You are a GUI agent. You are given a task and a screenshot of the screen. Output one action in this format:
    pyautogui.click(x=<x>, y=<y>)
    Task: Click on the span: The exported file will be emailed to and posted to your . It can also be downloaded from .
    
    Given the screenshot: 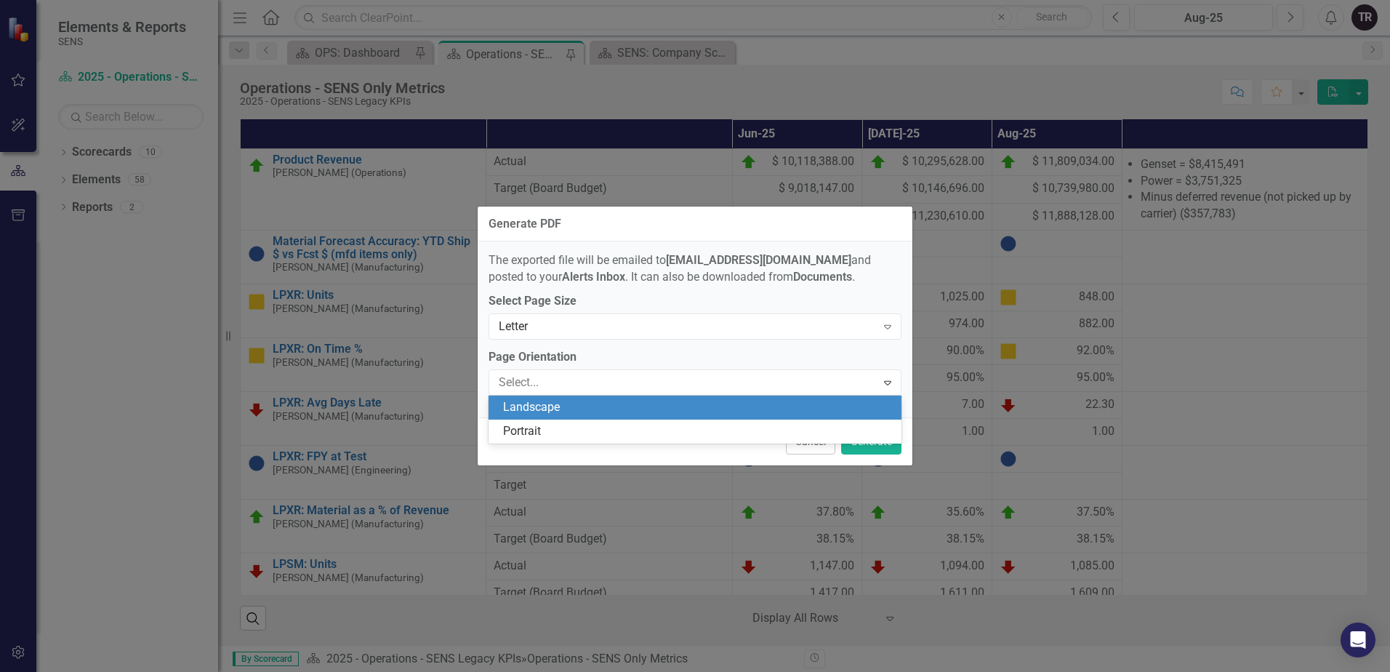 What is the action you would take?
    pyautogui.click(x=680, y=268)
    